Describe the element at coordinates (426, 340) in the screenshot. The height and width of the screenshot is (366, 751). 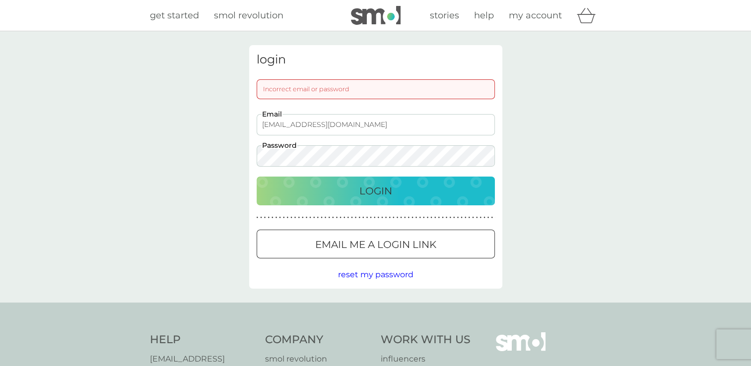
I see `h4: Work With Us` at that location.